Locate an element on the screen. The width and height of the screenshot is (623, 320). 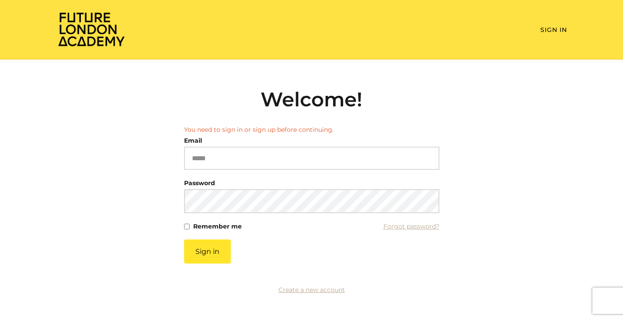
a: Sign In is located at coordinates (553, 30).